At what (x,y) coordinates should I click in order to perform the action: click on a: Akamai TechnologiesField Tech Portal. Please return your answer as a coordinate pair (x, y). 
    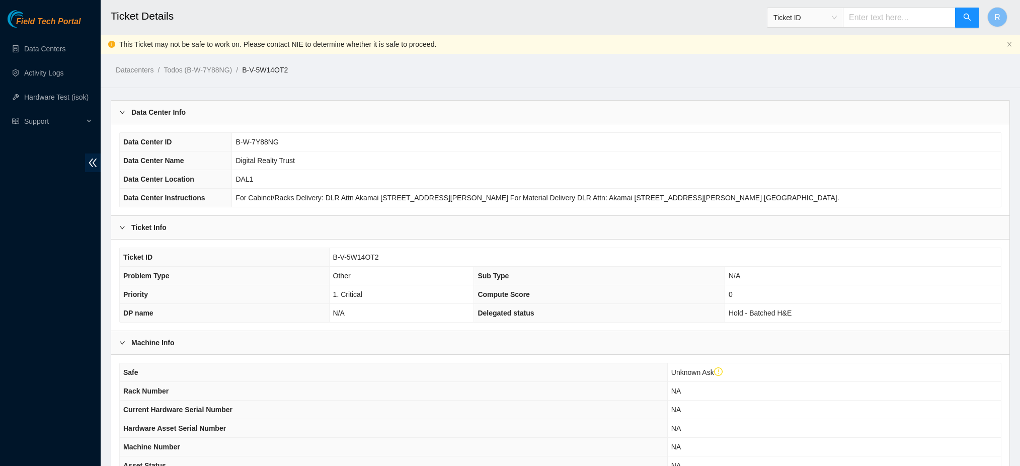
    Looking at the image, I should click on (44, 25).